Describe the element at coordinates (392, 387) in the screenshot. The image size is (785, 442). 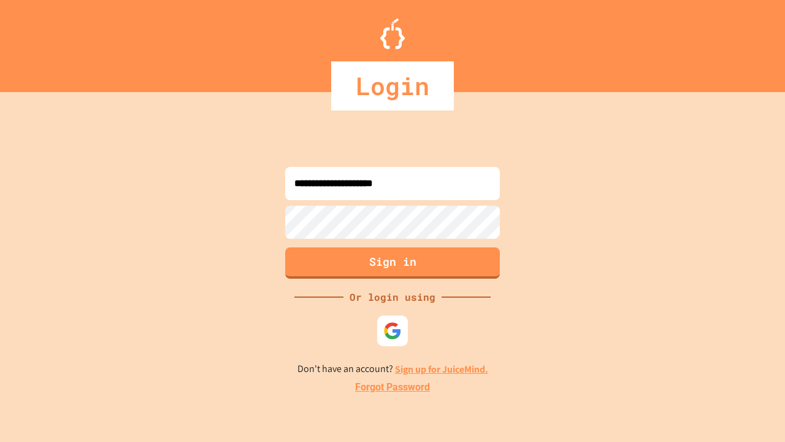
I see `a: Forgot Password` at that location.